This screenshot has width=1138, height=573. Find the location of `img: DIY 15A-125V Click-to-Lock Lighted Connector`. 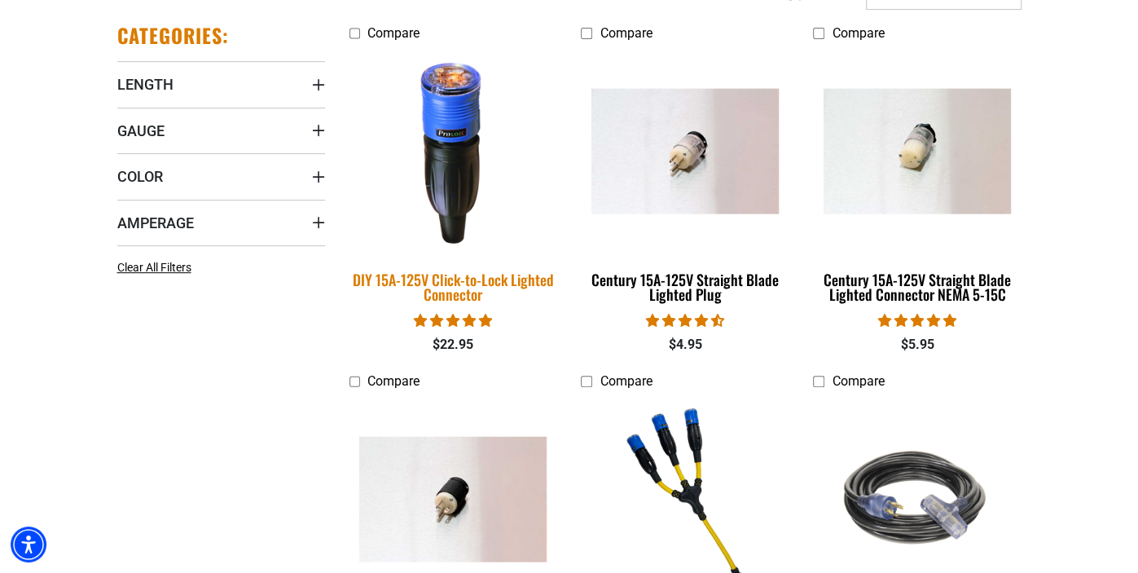

img: DIY 15A-125V Click-to-Lock Lighted Connector is located at coordinates (453, 151).